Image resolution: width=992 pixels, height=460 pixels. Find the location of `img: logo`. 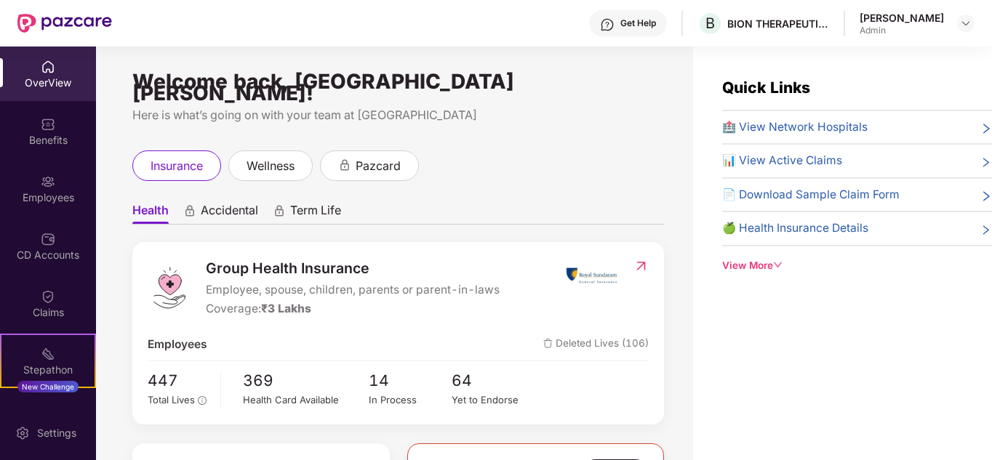

img: logo is located at coordinates (169, 288).